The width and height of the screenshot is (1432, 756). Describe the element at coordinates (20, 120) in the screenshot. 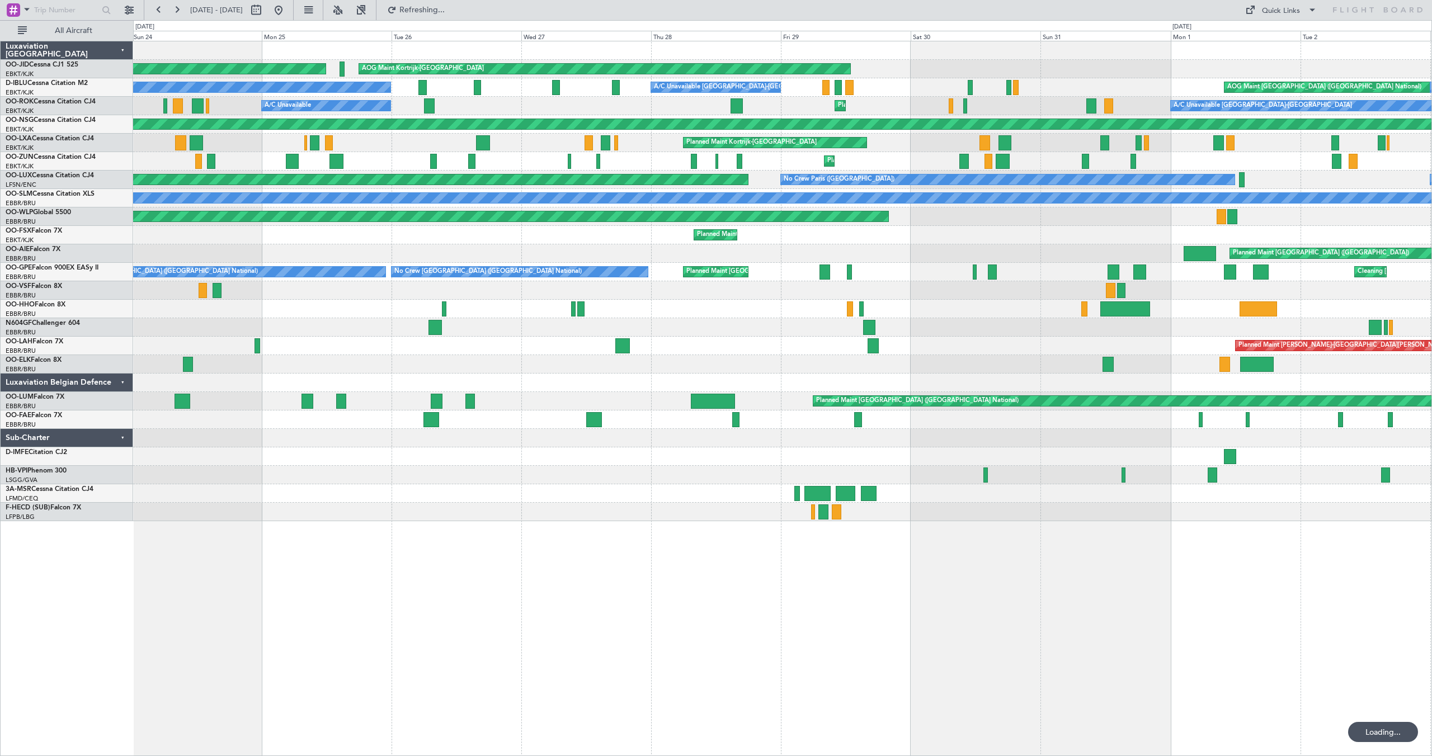

I see `span: OO-NSG` at that location.